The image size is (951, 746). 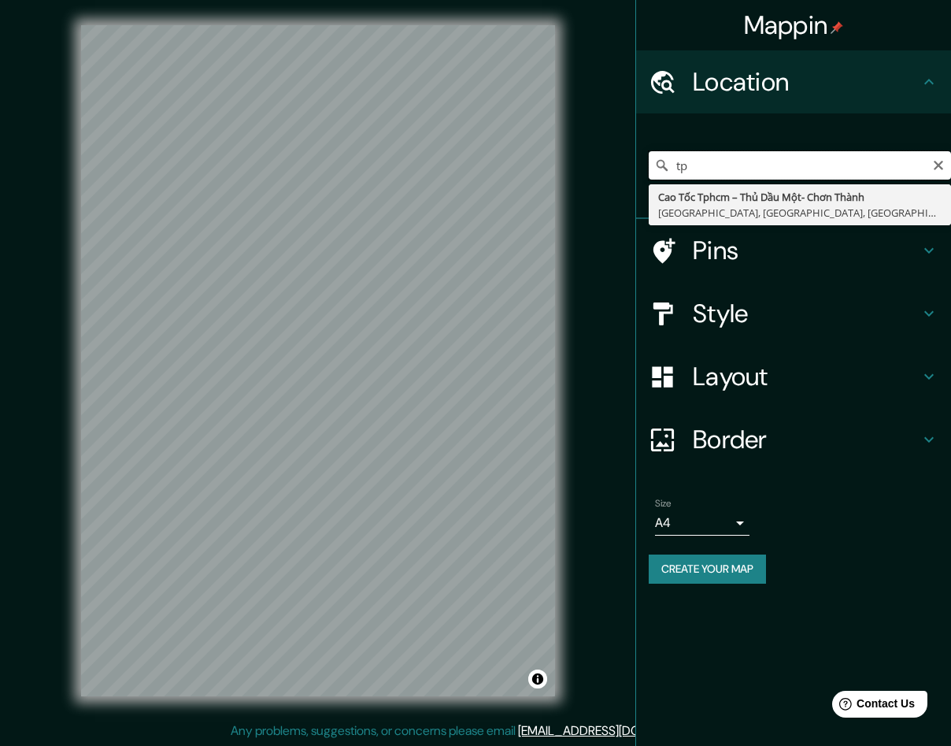 I want to click on button: Create your map, so click(x=707, y=569).